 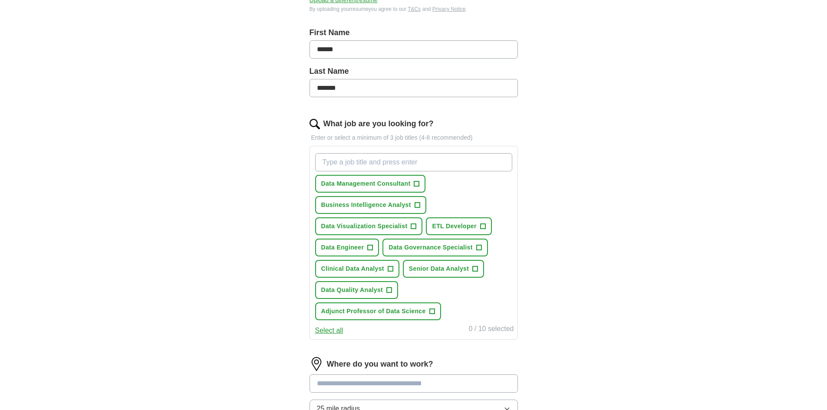 I want to click on span: Business Intelligence Analyst, so click(x=366, y=205).